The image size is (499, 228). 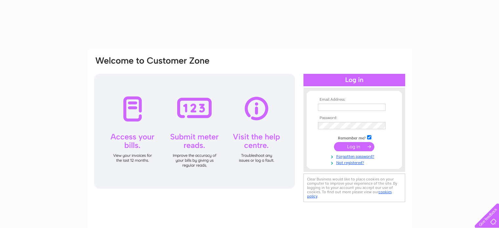 I want to click on input: Submit, so click(x=354, y=147).